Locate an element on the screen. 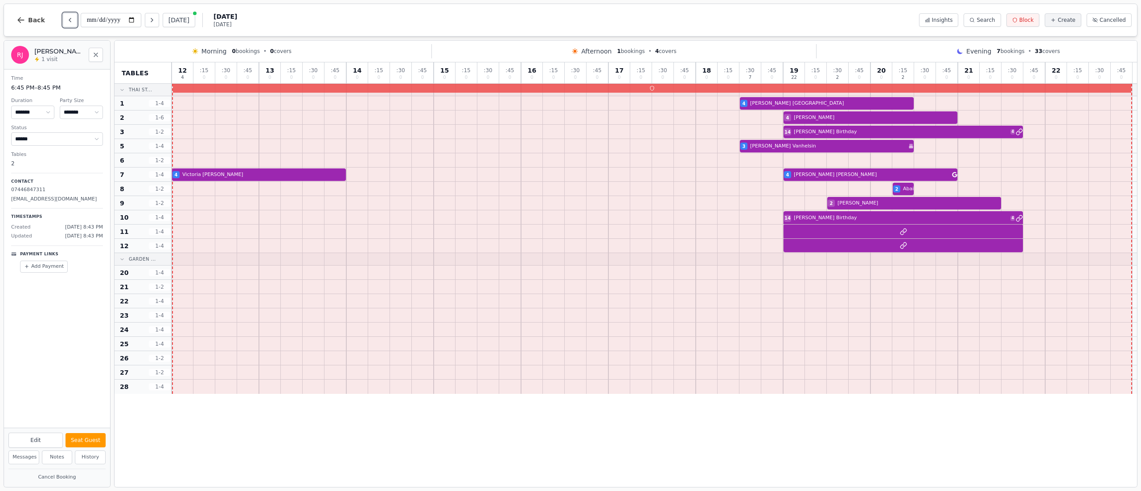  button: Messages is located at coordinates (24, 457).